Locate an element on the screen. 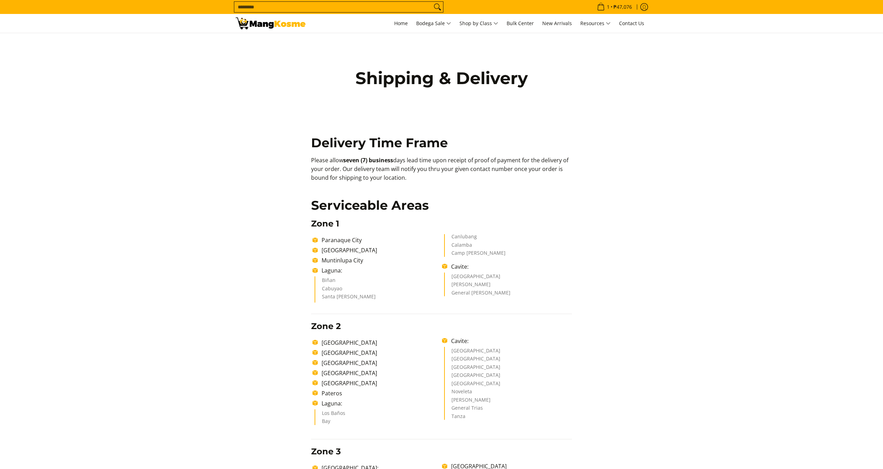 Image resolution: width=883 pixels, height=469 pixels. h3: Zone 2 is located at coordinates (441, 326).